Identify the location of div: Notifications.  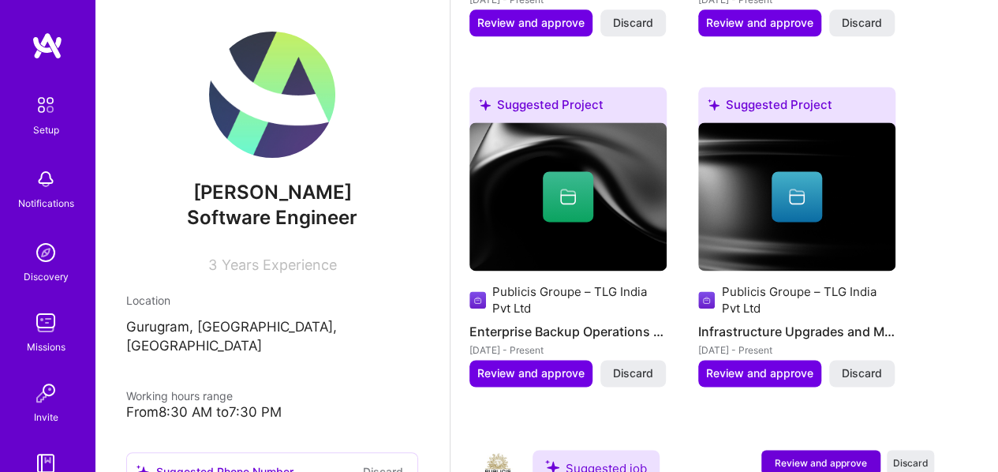
(46, 203).